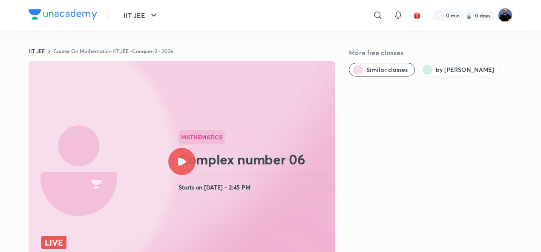  I want to click on h2: Complex number 06, so click(255, 160).